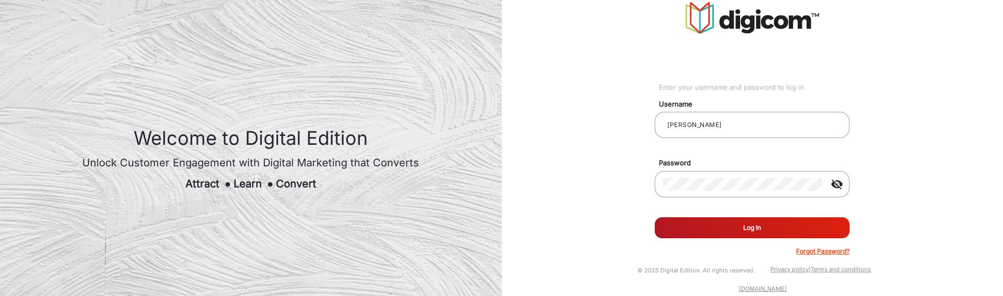 The image size is (1003, 296). What do you see at coordinates (823, 251) in the screenshot?
I see `p: Forgot Password?` at bounding box center [823, 251].